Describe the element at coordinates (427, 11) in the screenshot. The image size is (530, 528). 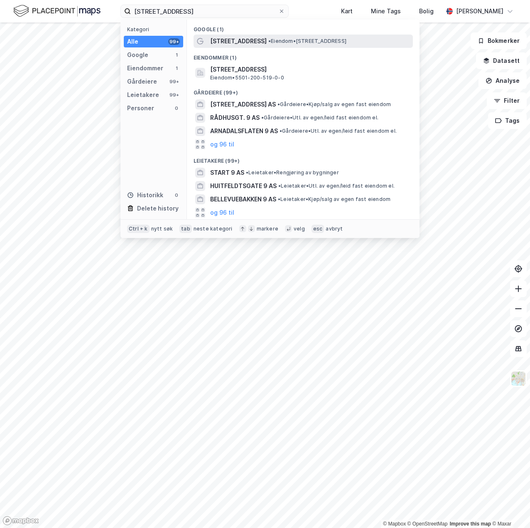
I see `div: Bolig` at that location.